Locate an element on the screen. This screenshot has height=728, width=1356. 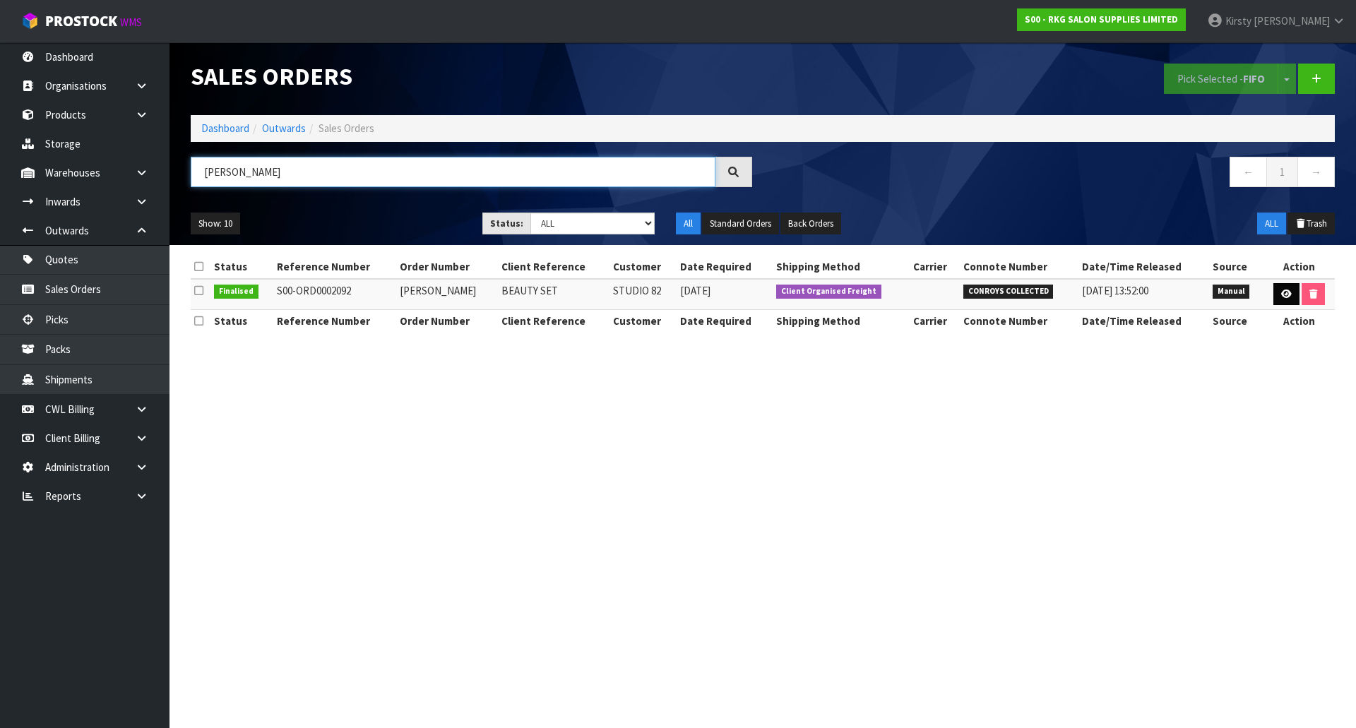
small: WMS is located at coordinates (131, 22).